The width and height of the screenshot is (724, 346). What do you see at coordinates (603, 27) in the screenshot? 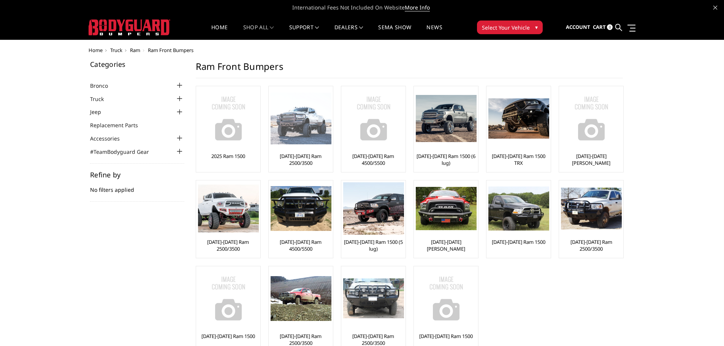
I see `a: Cart 0` at bounding box center [603, 27].